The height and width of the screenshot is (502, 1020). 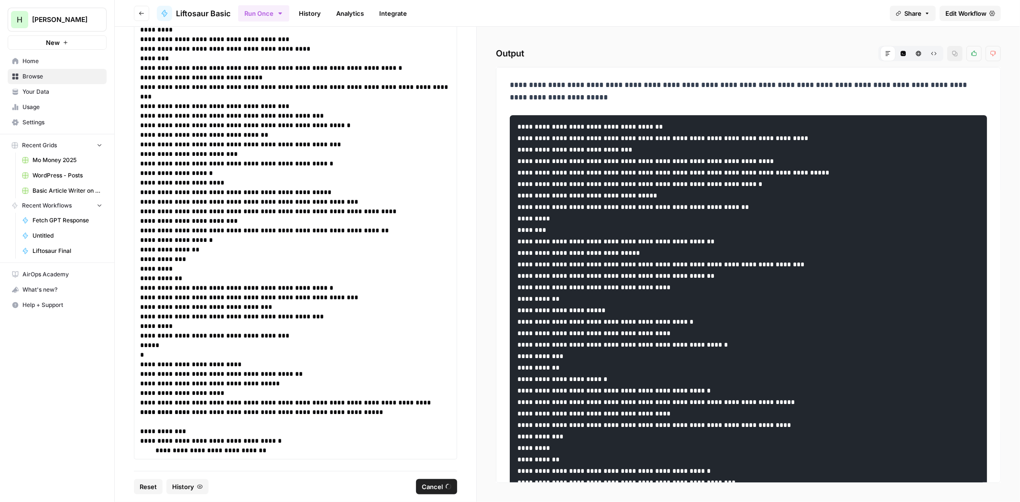 What do you see at coordinates (62, 220) in the screenshot?
I see `a: Fetch GPT Response` at bounding box center [62, 220].